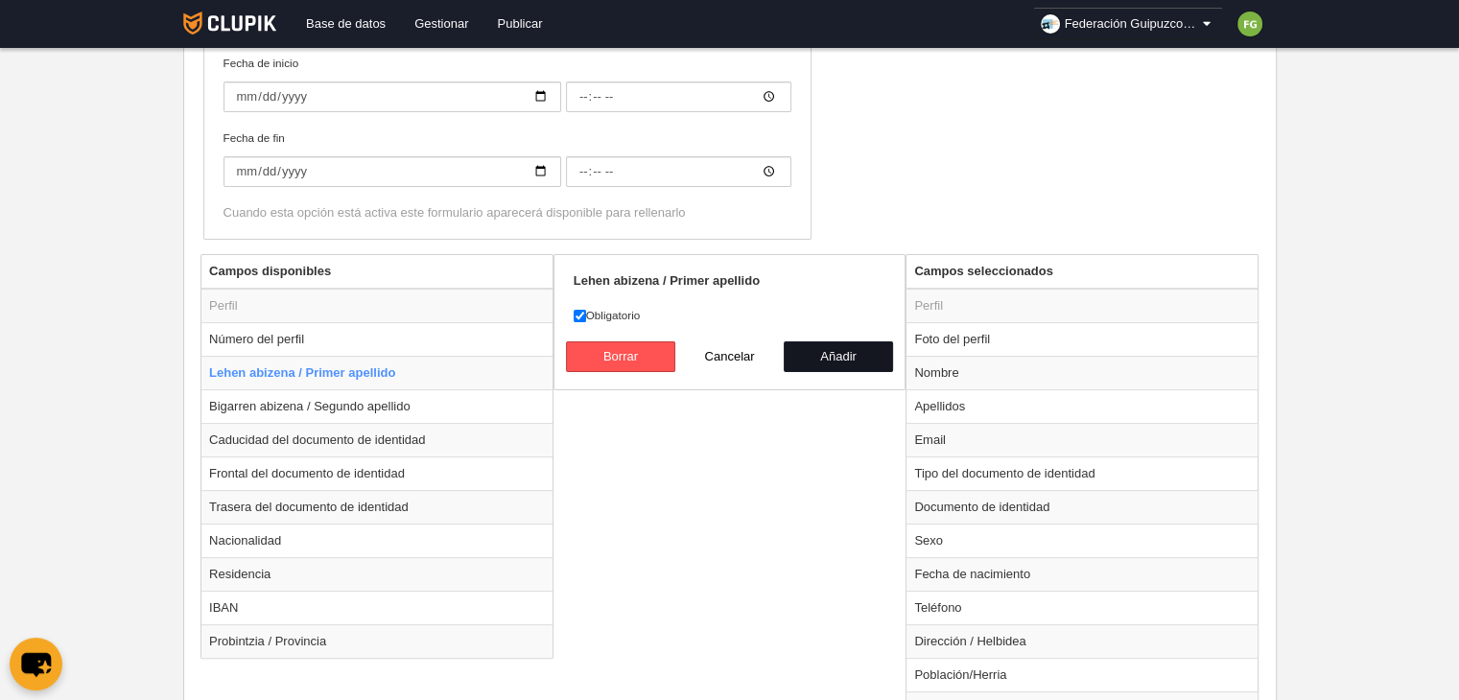  Describe the element at coordinates (1082, 674) in the screenshot. I see `td: Población/Herria` at that location.